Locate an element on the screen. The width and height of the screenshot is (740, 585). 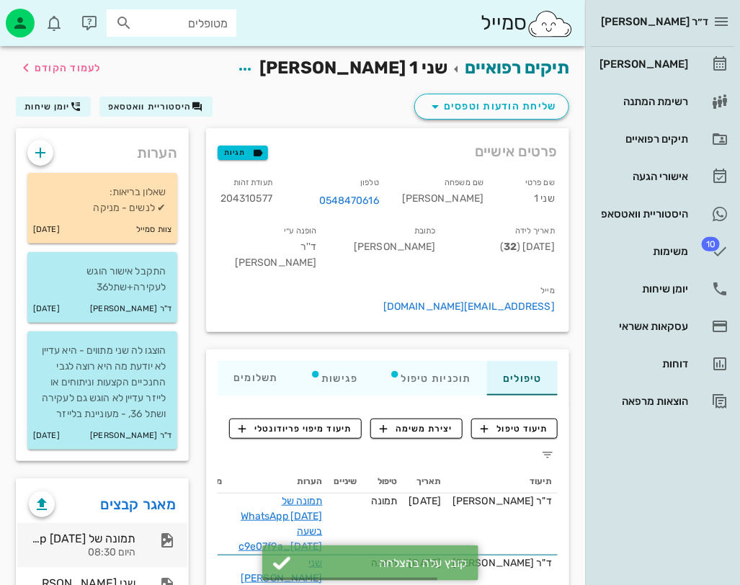
span: 204310577 is located at coordinates (246, 198).